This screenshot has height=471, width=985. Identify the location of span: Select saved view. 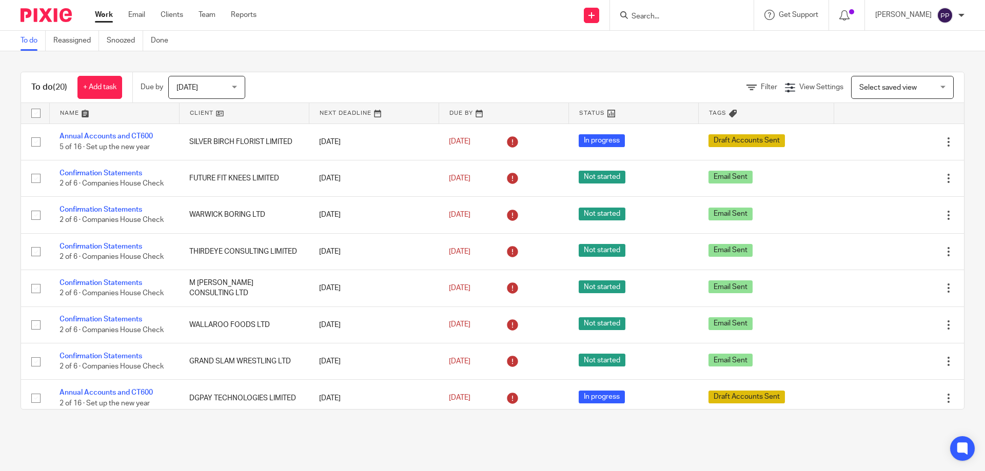
(888, 88).